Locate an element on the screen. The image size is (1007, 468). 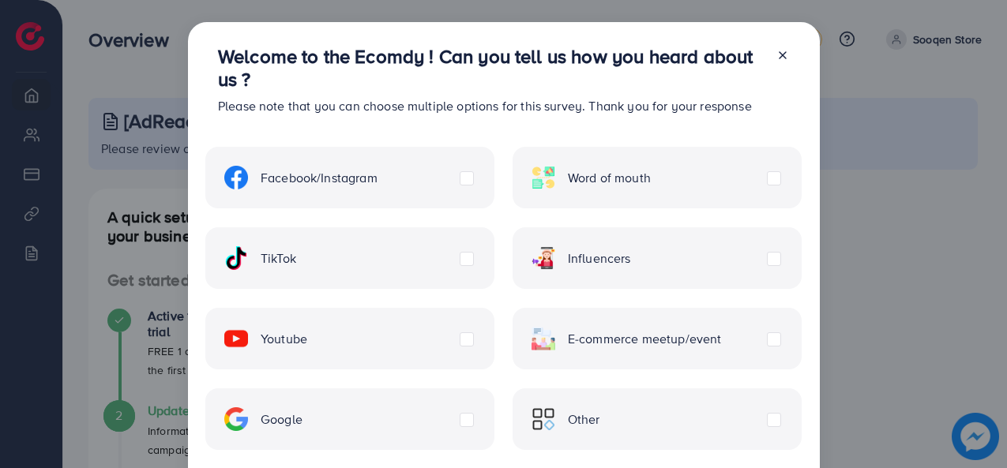
p: Please note that you can choose multiple options for this survey. Thank you for your response is located at coordinates (490, 106).